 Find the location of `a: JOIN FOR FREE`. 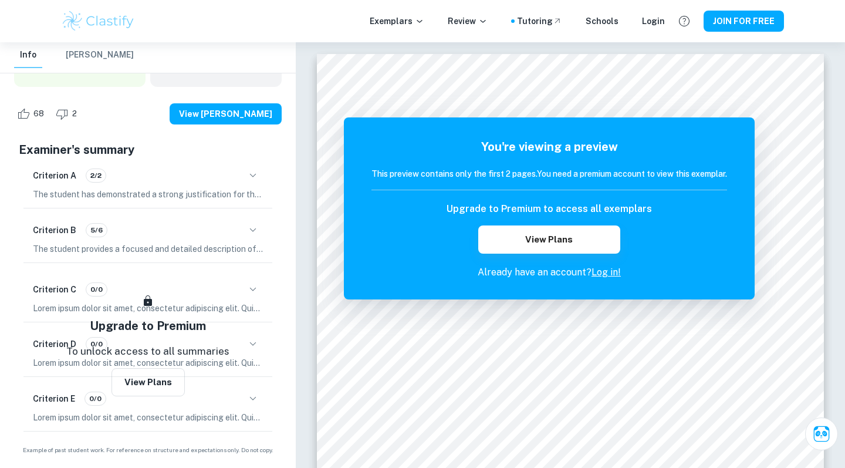

a: JOIN FOR FREE is located at coordinates (744, 21).